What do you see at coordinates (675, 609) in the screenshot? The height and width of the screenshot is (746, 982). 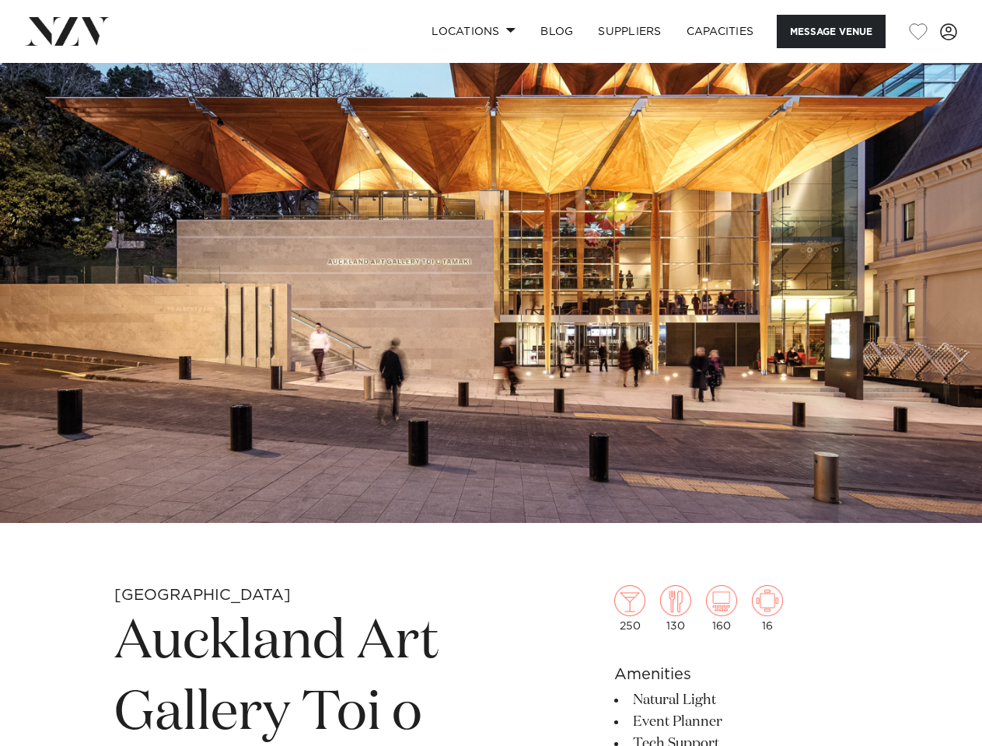 I see `div: 130` at bounding box center [675, 609].